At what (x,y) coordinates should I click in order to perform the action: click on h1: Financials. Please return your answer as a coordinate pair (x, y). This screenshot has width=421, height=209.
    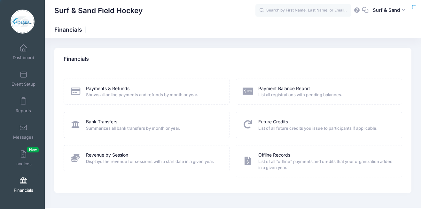
    Looking at the image, I should click on (71, 29).